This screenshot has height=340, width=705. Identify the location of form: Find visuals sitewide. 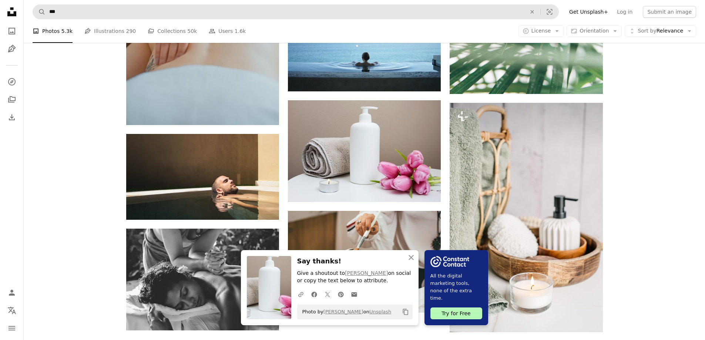
(296, 12).